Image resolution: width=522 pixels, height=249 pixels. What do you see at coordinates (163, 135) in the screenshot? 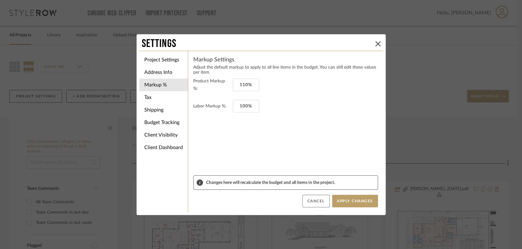
I see `li: Client Visibility` at bounding box center [163, 135].